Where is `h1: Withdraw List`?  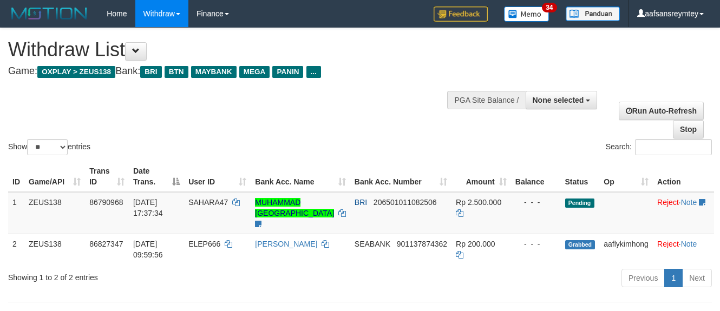 h1: Withdraw List is located at coordinates (239, 50).